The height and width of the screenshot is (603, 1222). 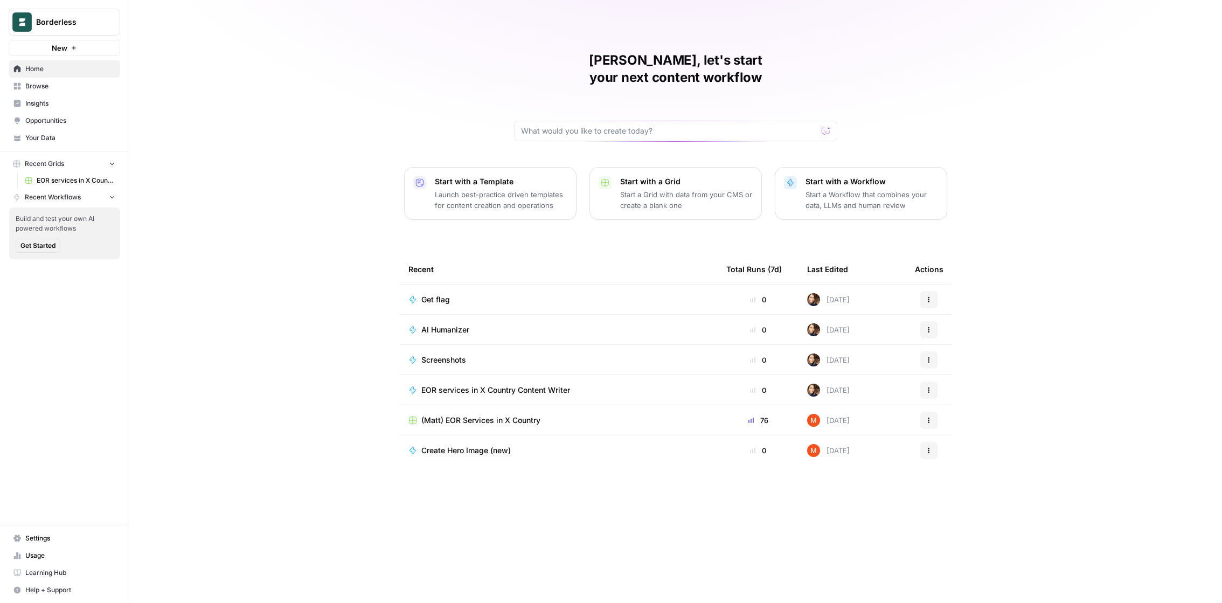 I want to click on button: Start with a WorkflowStart a Workflow that combines your data, LLMs and human review, so click(x=861, y=193).